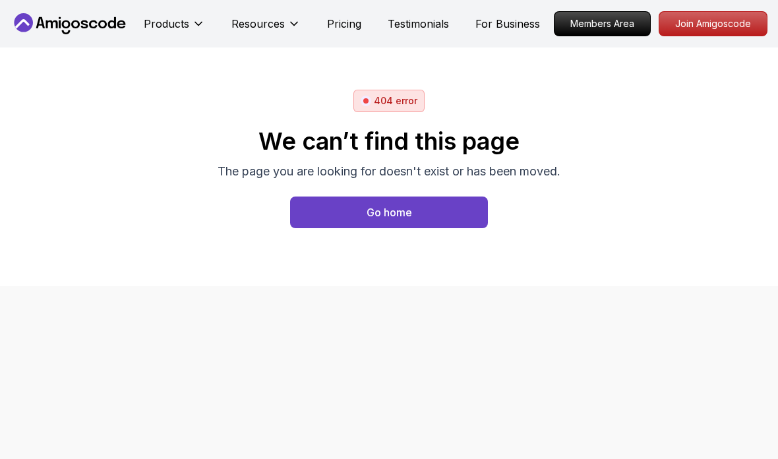 Image resolution: width=778 pixels, height=459 pixels. Describe the element at coordinates (389, 212) in the screenshot. I see `div: Go home` at that location.